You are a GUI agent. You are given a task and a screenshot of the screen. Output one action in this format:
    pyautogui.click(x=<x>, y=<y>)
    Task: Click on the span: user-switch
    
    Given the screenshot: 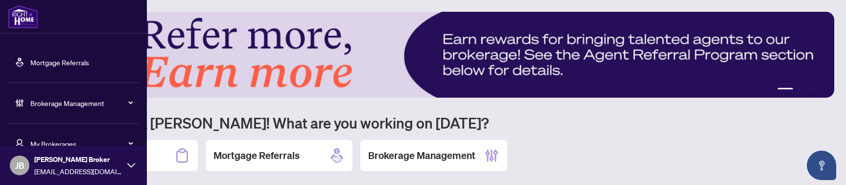 What is the action you would take?
    pyautogui.click(x=20, y=143)
    